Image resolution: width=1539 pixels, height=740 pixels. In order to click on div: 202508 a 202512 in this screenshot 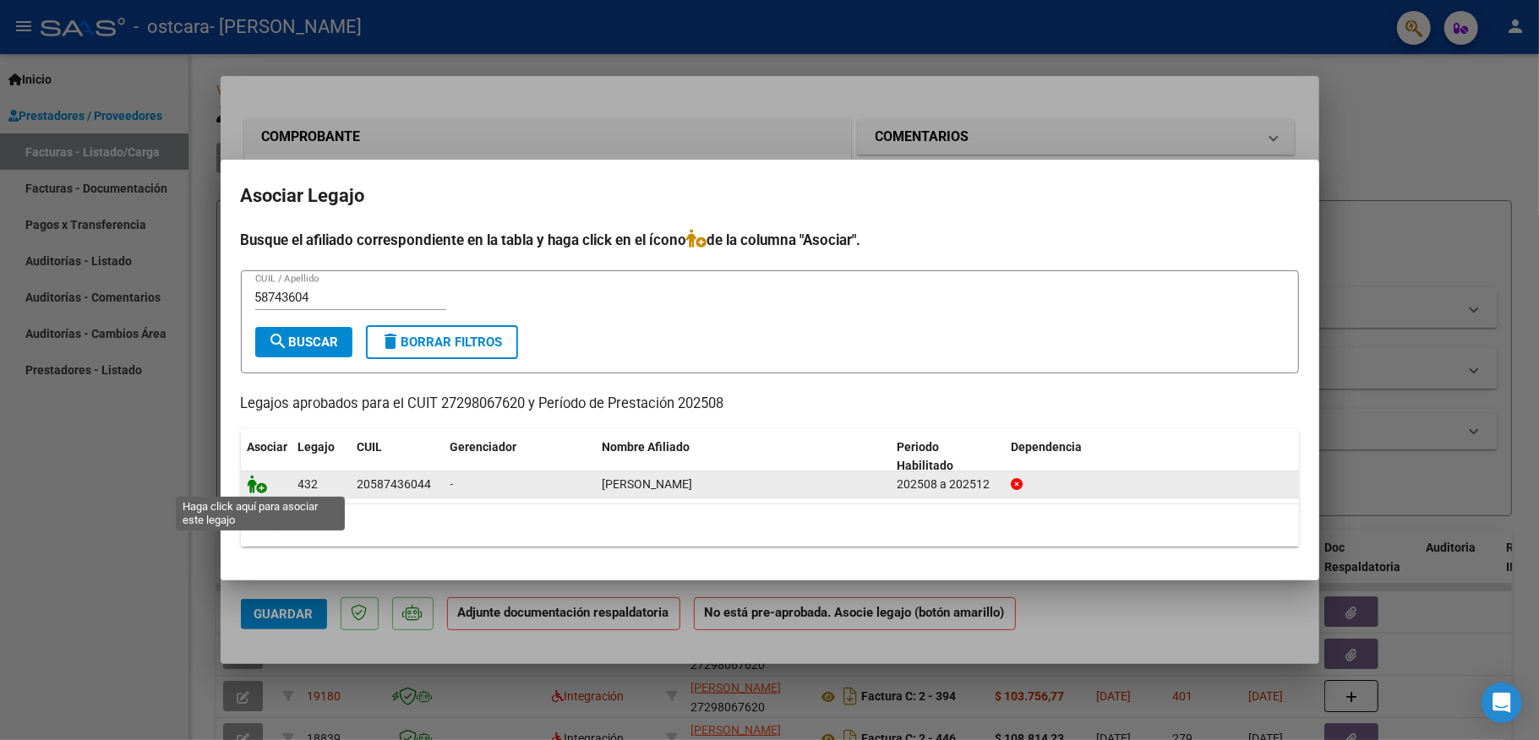, I will do `click(946, 484)`.